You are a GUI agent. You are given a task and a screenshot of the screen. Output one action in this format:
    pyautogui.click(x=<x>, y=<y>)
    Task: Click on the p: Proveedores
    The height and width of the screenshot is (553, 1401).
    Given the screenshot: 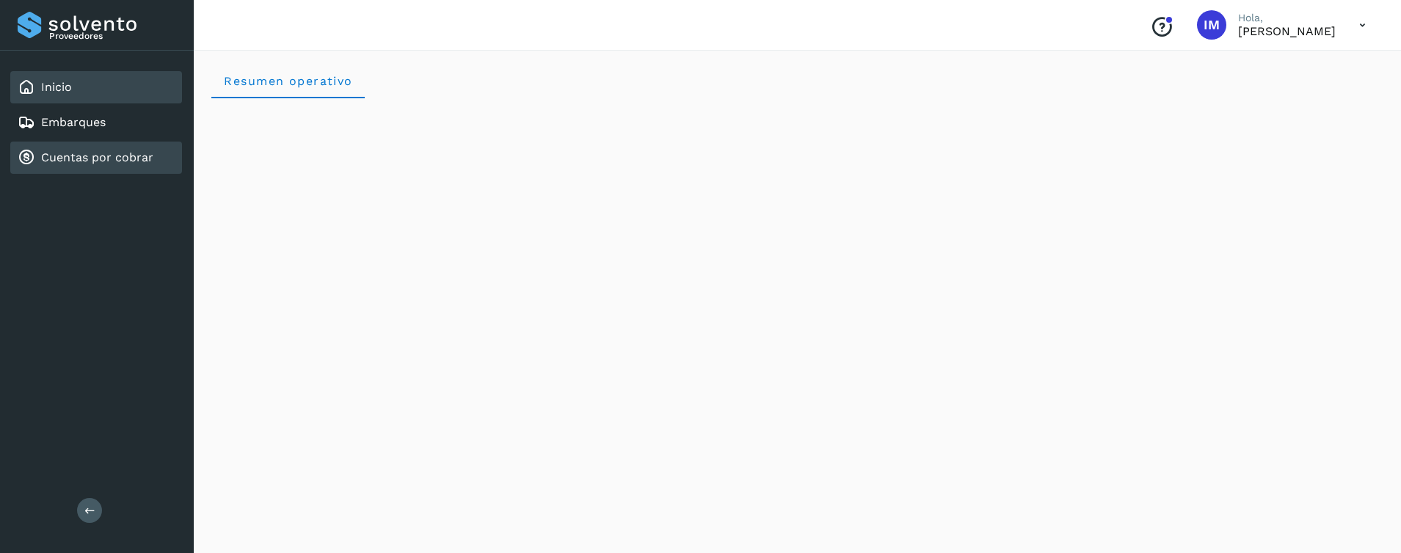 What is the action you would take?
    pyautogui.click(x=112, y=36)
    